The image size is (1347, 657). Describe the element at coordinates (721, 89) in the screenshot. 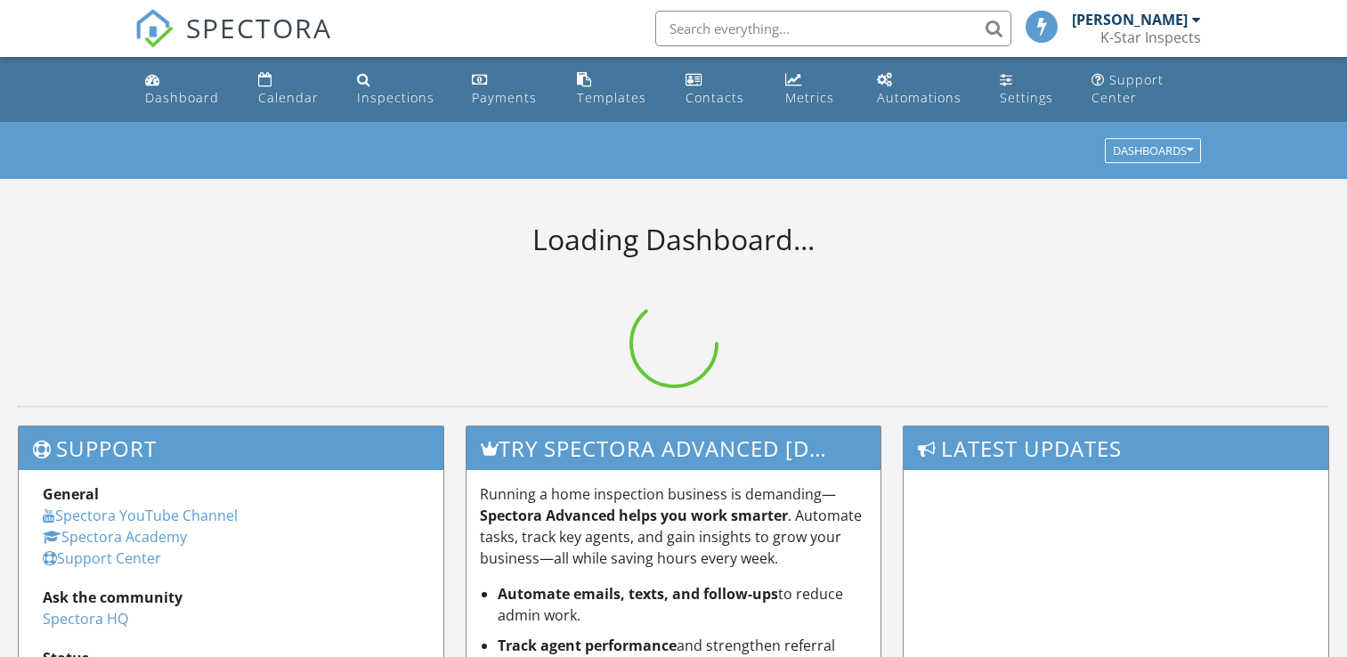

I see `a: Contacts` at that location.